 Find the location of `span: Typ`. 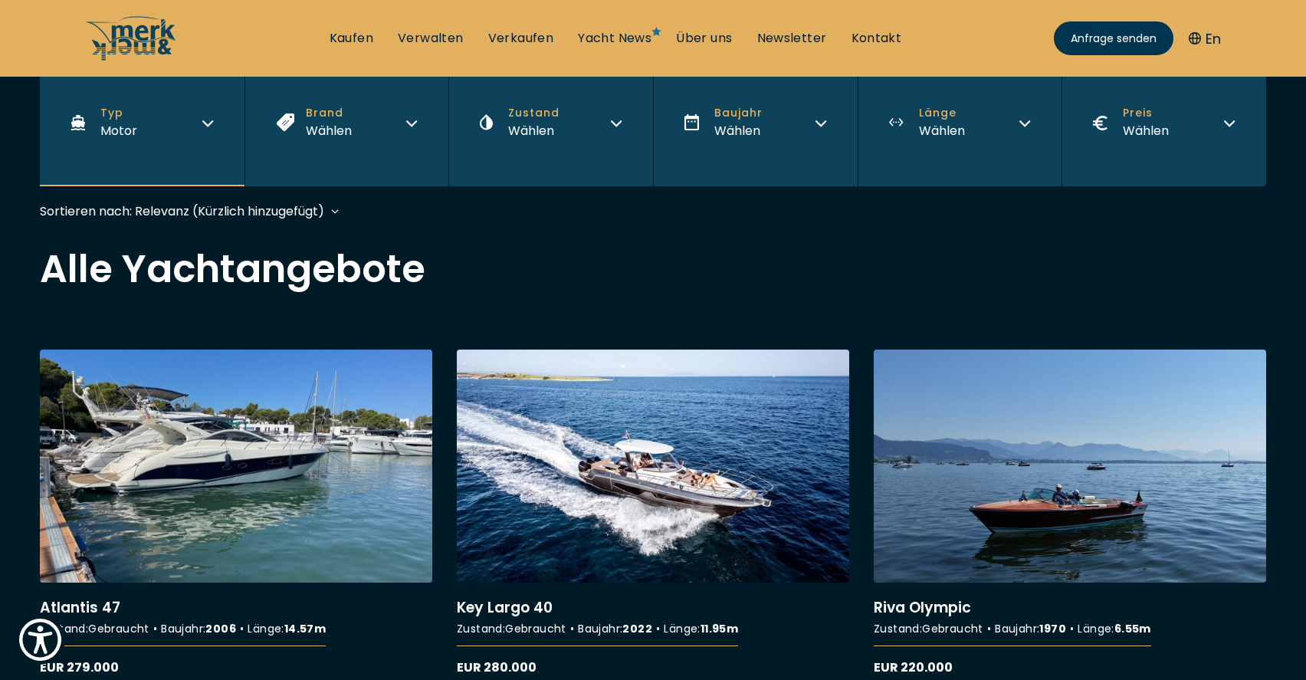

span: Typ is located at coordinates (119, 113).